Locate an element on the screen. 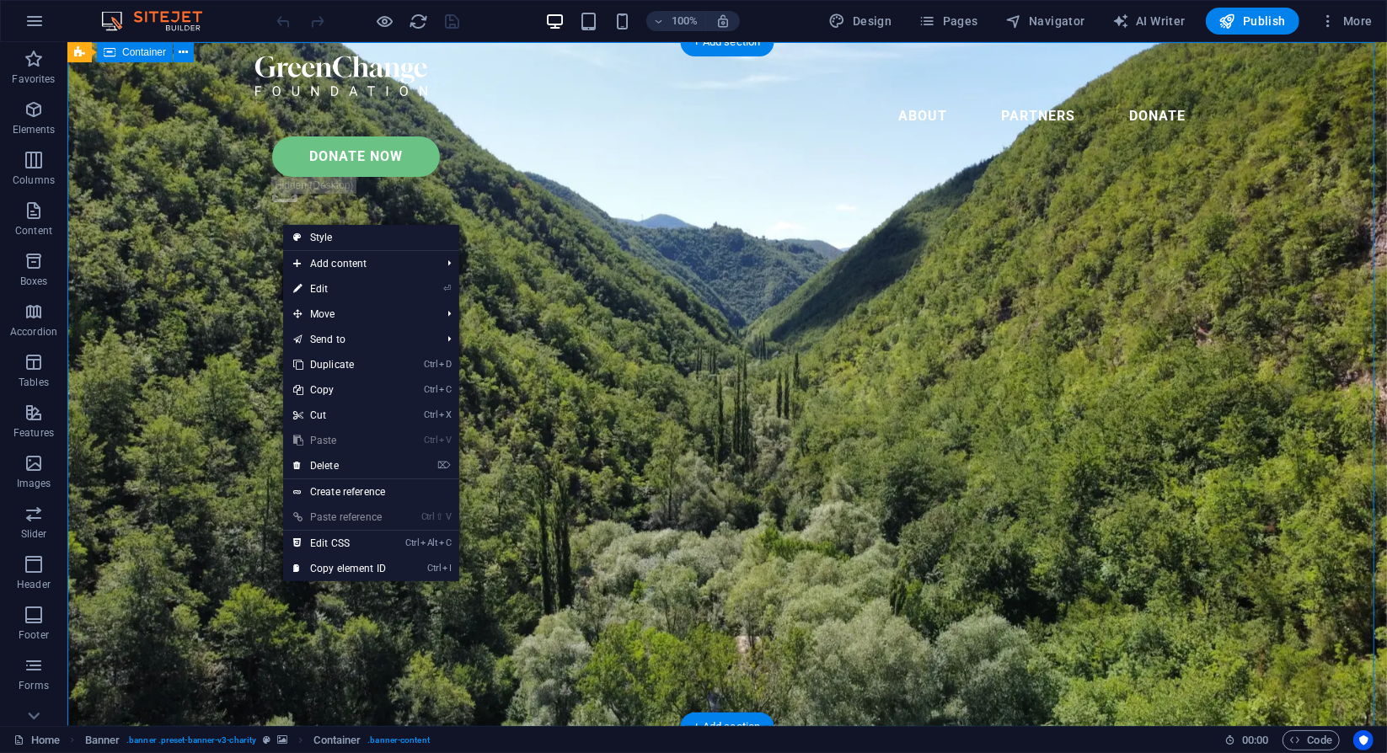 The width and height of the screenshot is (1387, 753). h6: 100% is located at coordinates (685, 21).